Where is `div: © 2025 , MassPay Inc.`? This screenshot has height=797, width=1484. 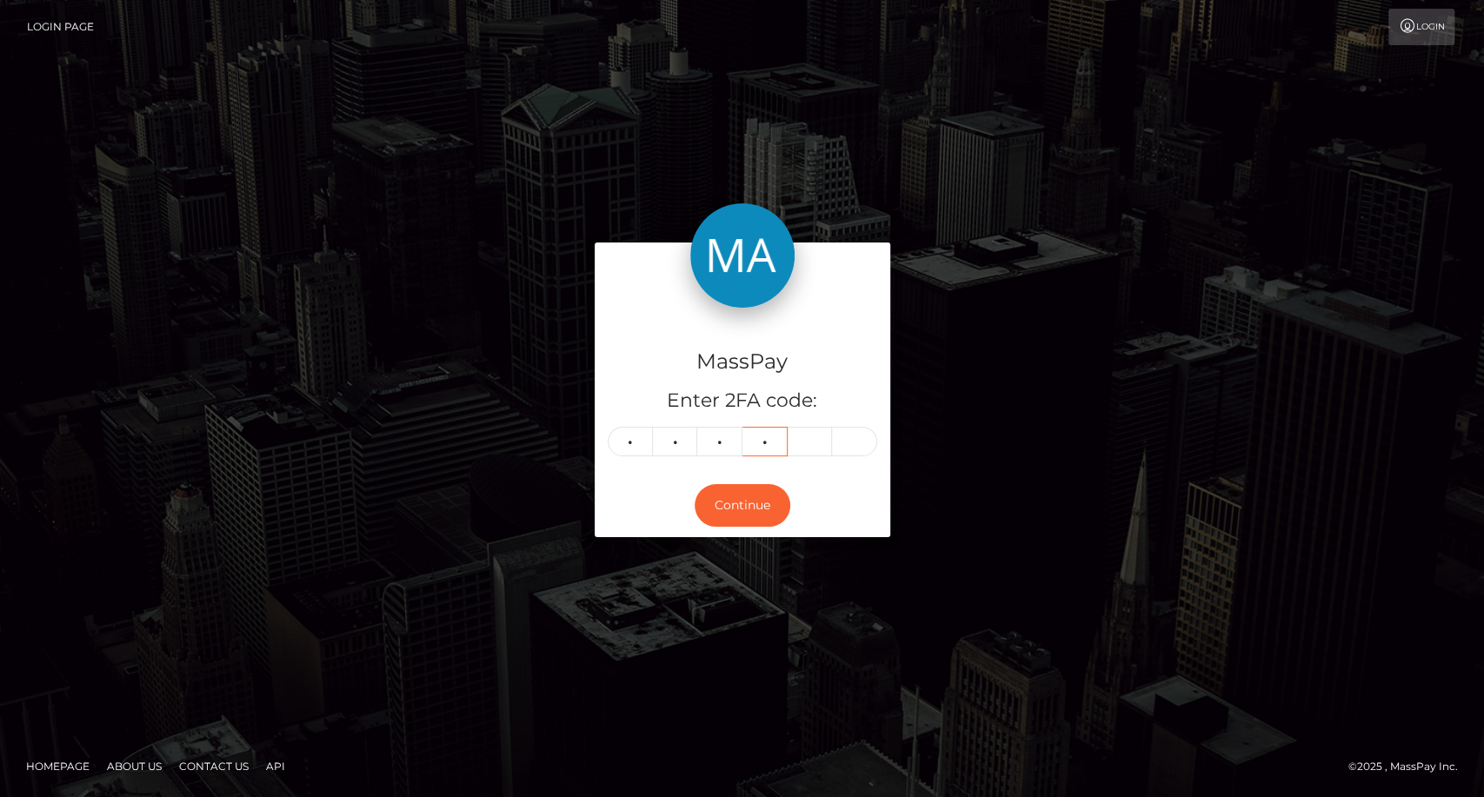
div: © 2025 , MassPay Inc. is located at coordinates (1409, 767).